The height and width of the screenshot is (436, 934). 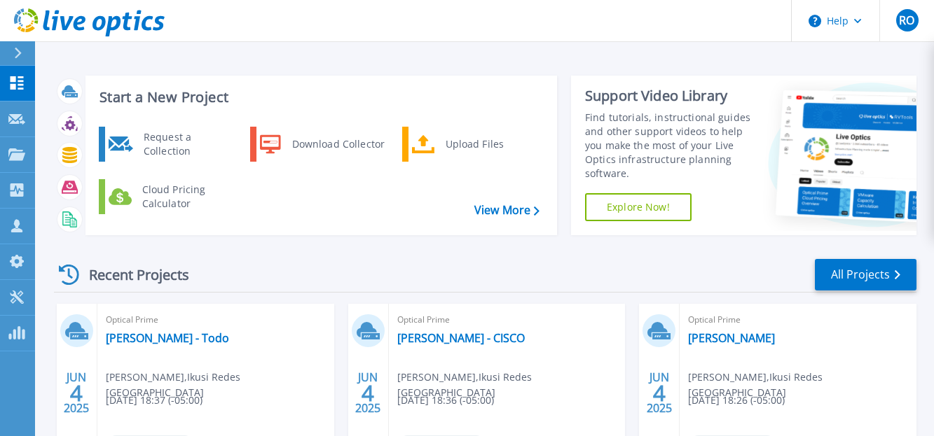 I want to click on a: Download Collector, so click(x=322, y=144).